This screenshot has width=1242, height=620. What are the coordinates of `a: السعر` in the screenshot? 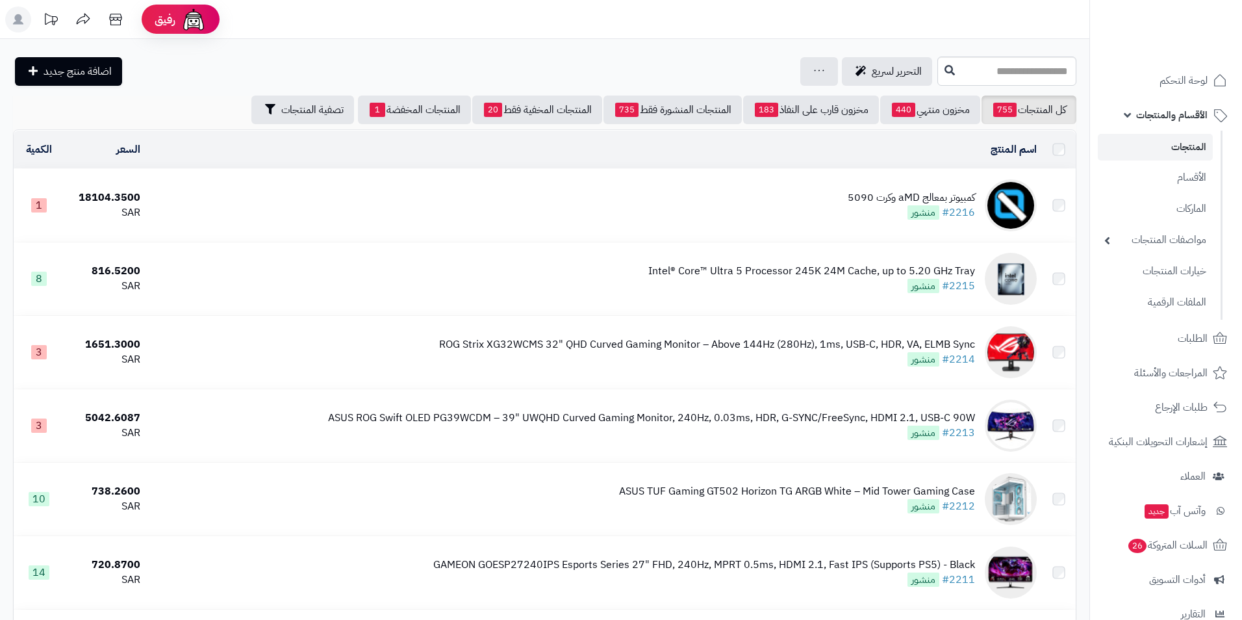 It's located at (128, 149).